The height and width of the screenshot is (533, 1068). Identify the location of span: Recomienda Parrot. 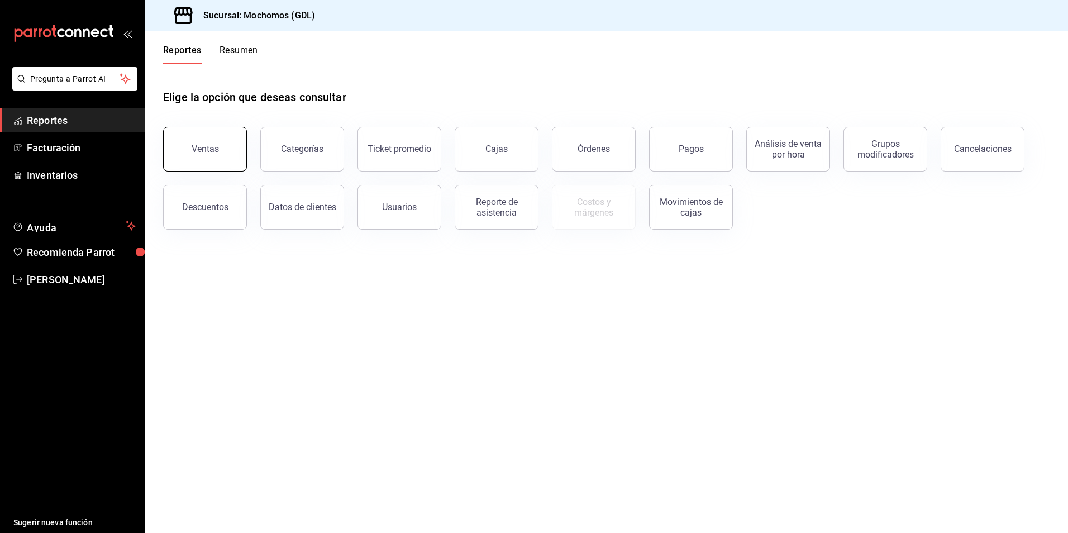
(81, 252).